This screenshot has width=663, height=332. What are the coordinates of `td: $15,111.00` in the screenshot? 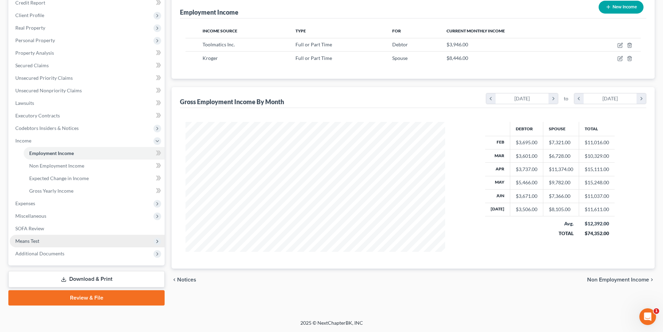 It's located at (597, 169).